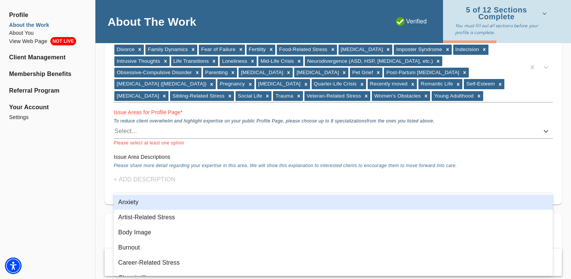 The height and width of the screenshot is (279, 571). I want to click on div: Select..., so click(125, 131).